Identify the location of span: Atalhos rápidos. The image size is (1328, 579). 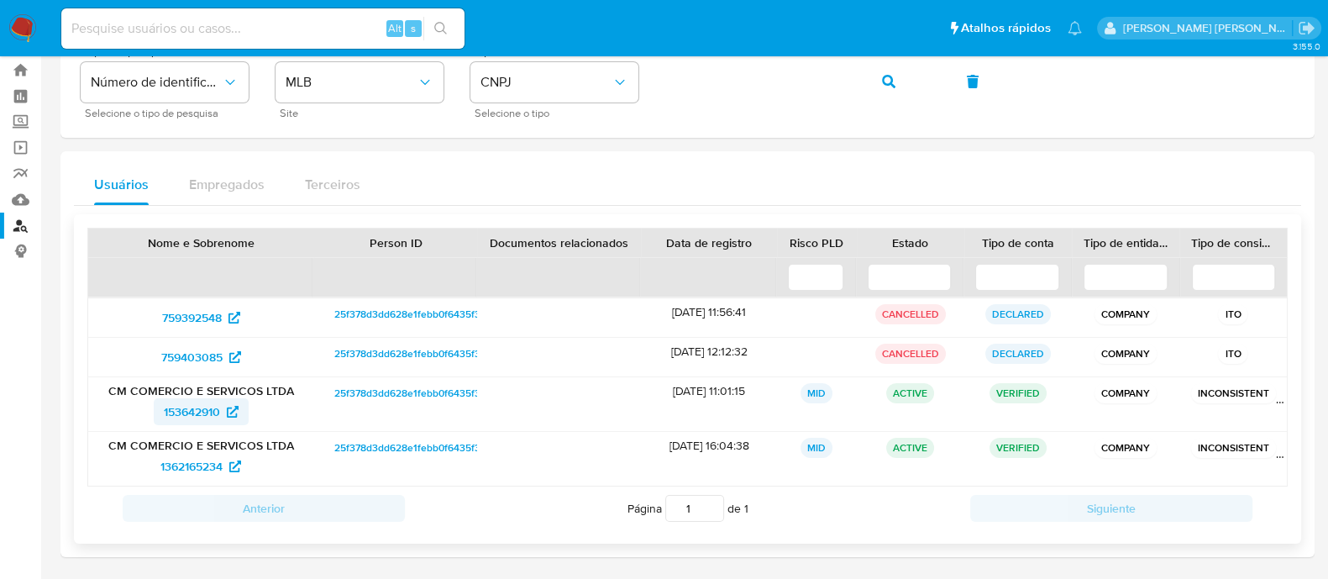
(1005, 28).